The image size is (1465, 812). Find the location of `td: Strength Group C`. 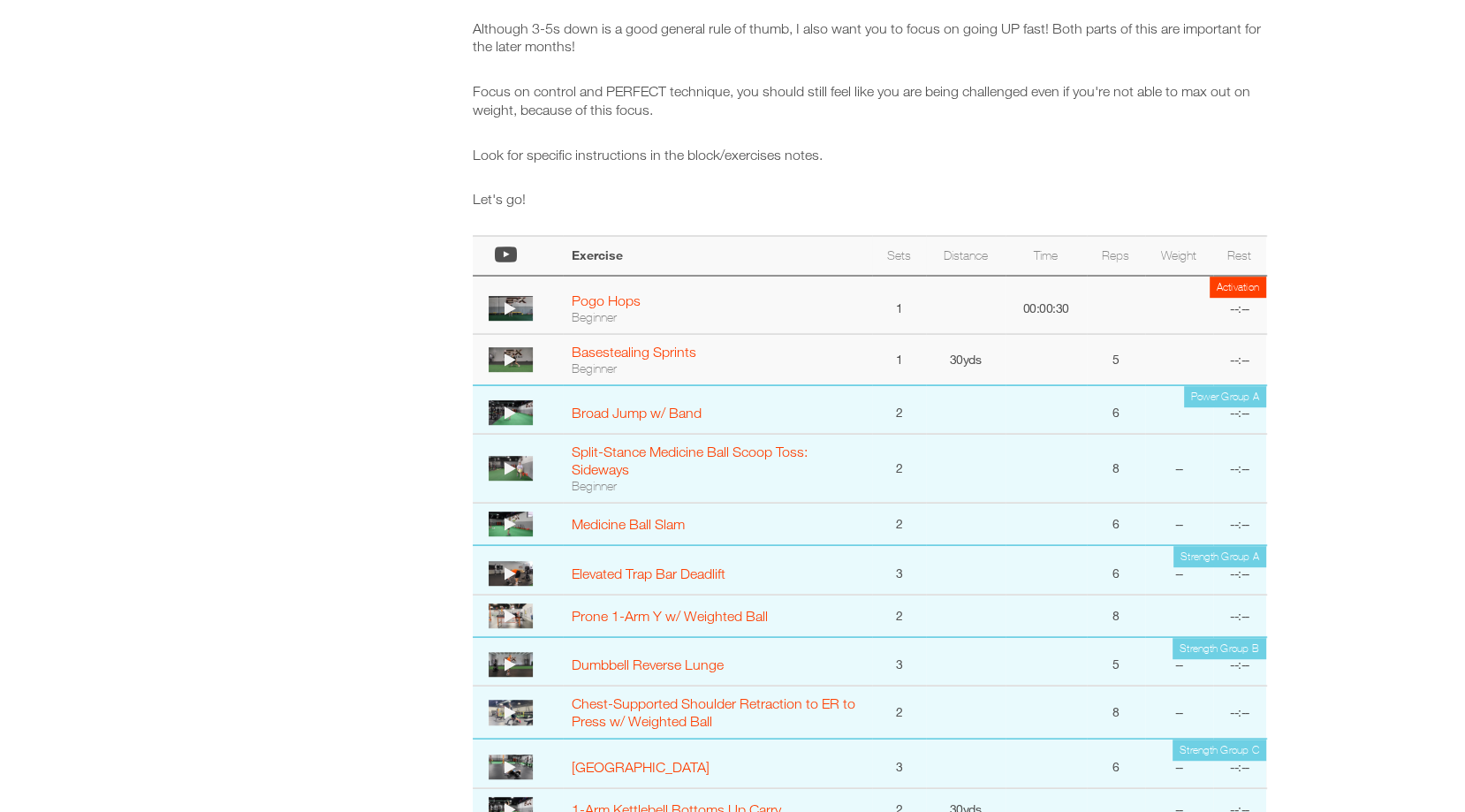

td: Strength Group C is located at coordinates (1220, 750).